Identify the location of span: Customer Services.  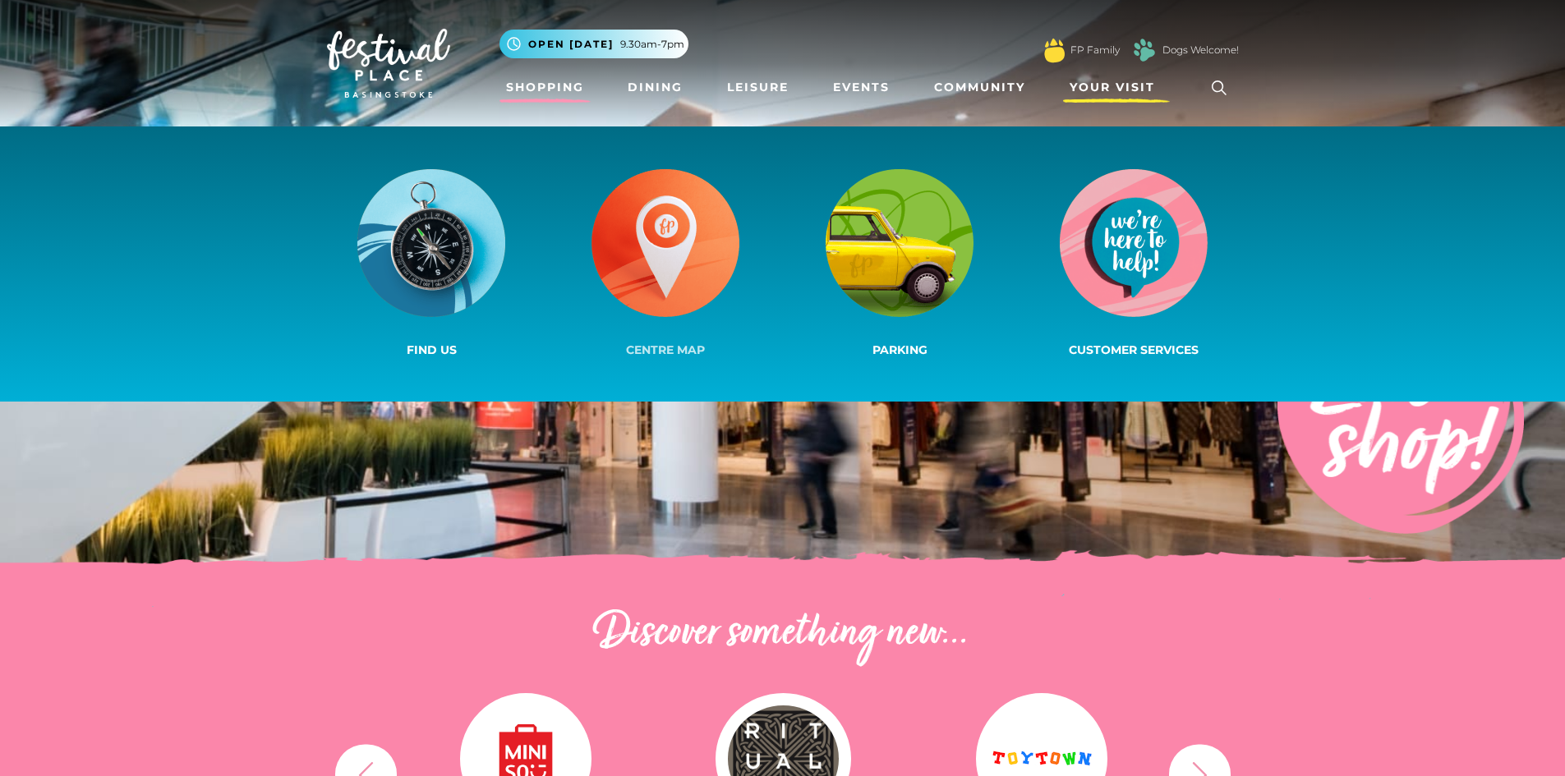
(1134, 350).